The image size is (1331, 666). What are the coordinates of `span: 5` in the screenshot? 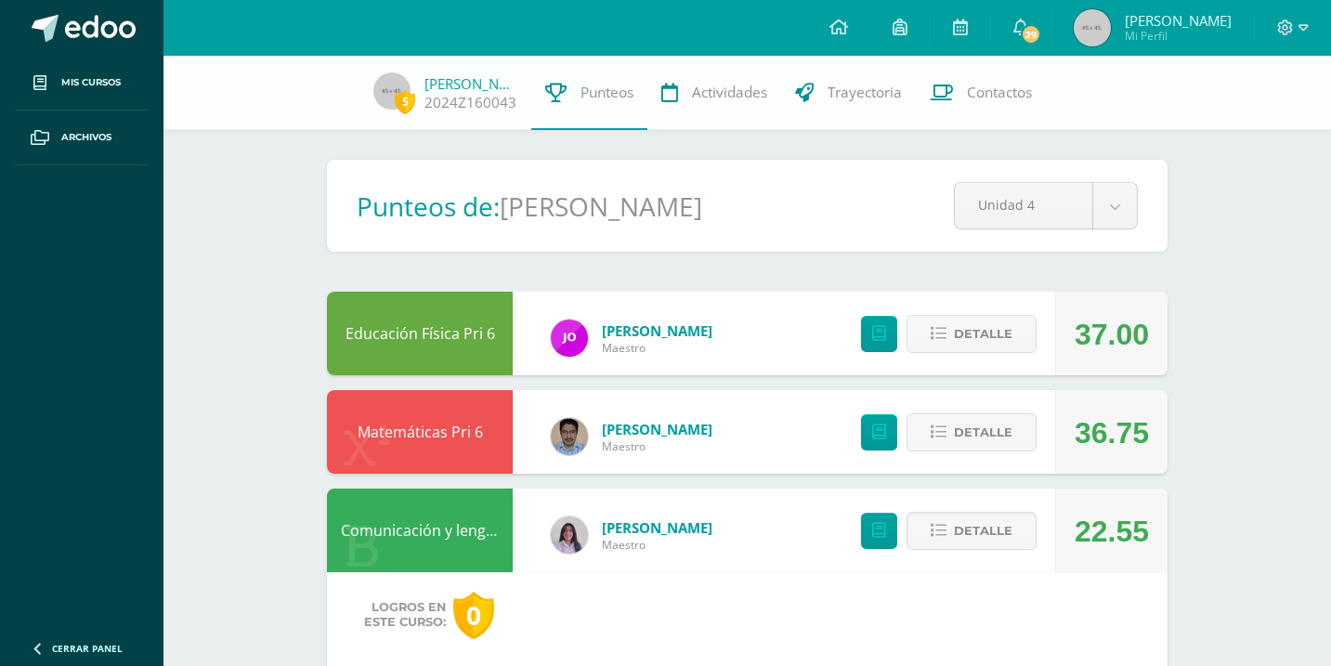 It's located at (405, 101).